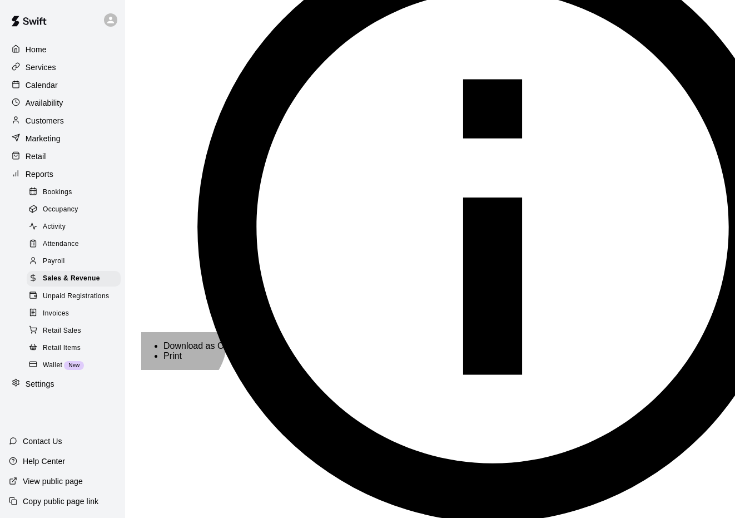  Describe the element at coordinates (53, 481) in the screenshot. I see `p: View public page` at that location.